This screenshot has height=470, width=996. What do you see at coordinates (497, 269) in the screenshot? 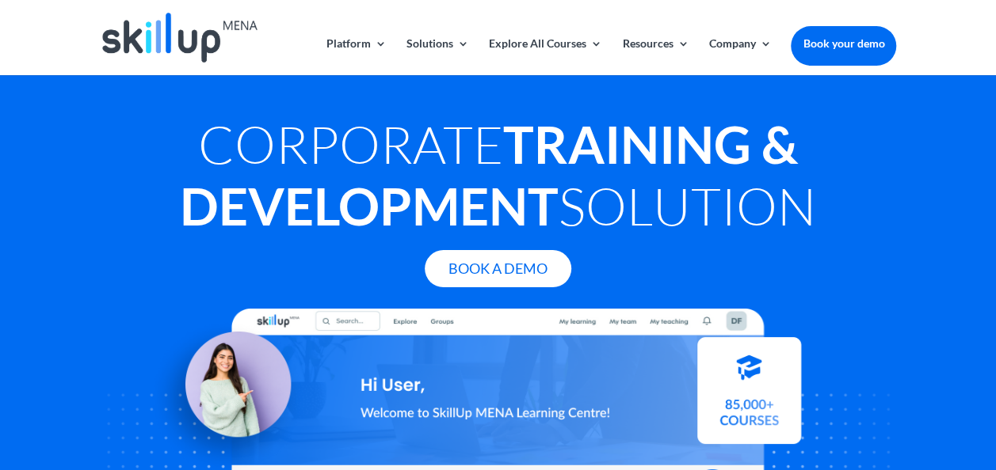
I see `a: Book A Demo` at bounding box center [497, 269].